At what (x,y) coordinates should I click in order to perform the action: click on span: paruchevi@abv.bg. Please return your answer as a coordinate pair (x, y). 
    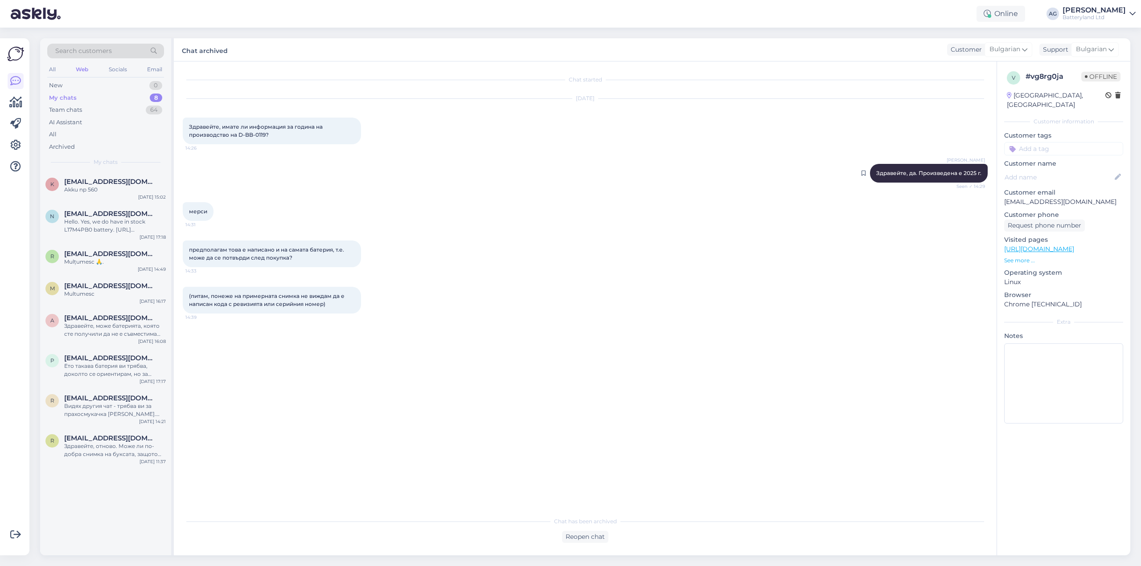
    Looking at the image, I should click on (111, 358).